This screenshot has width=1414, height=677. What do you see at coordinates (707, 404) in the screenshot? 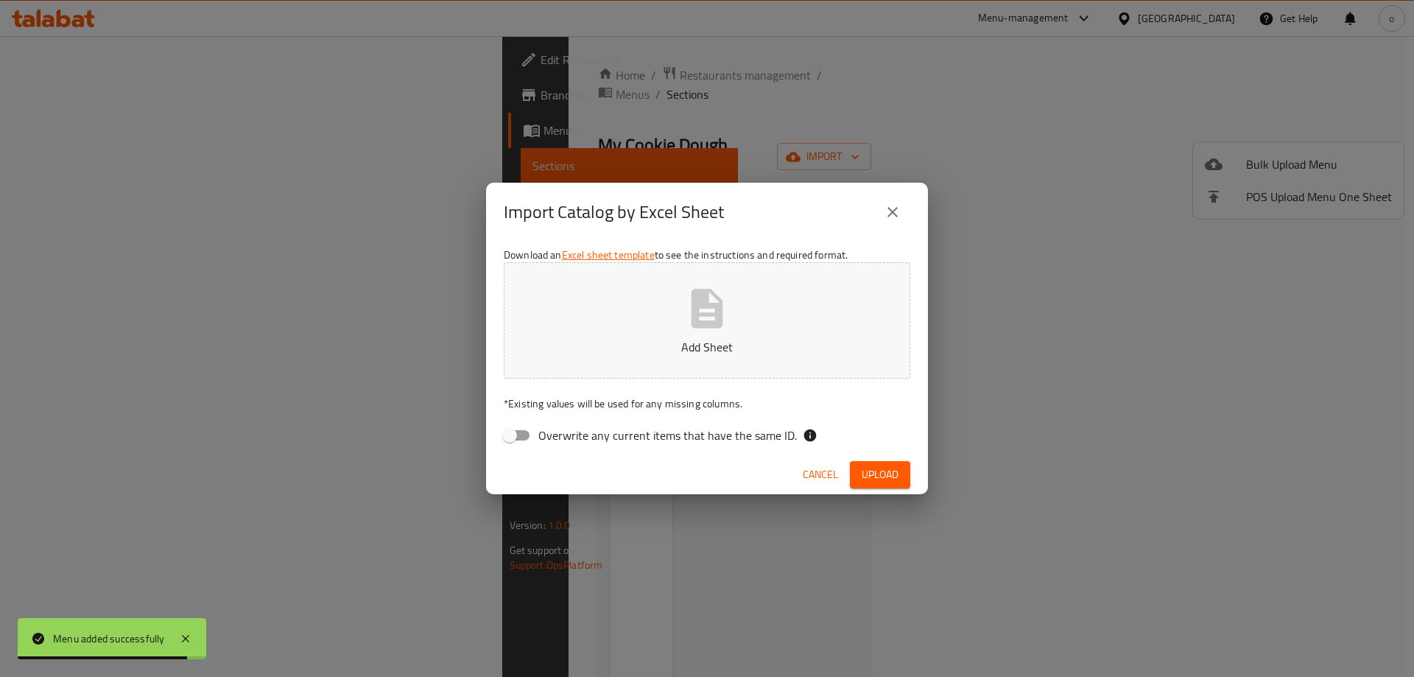
I see `p: Existing values will be used for any missing columns.` at bounding box center [707, 404].